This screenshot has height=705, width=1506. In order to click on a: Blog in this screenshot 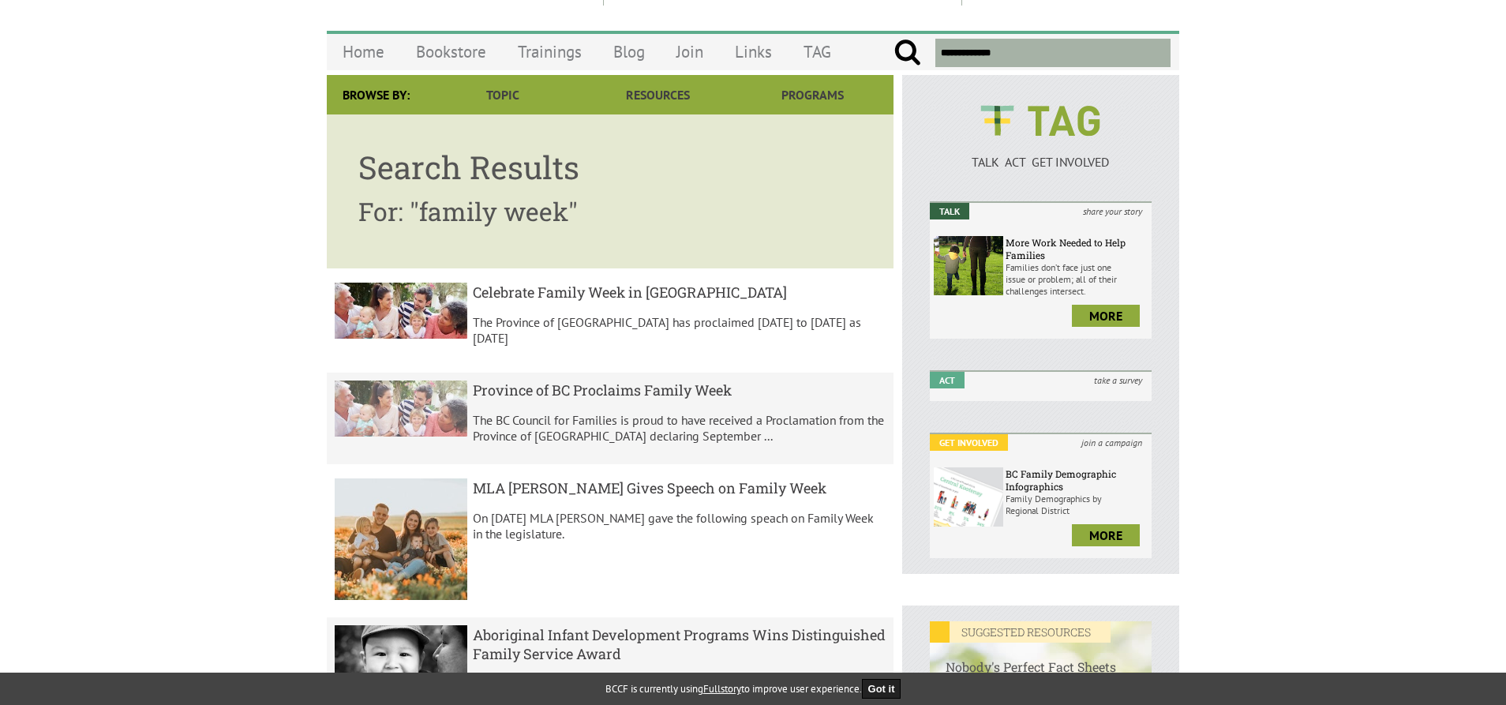, I will do `click(629, 51)`.